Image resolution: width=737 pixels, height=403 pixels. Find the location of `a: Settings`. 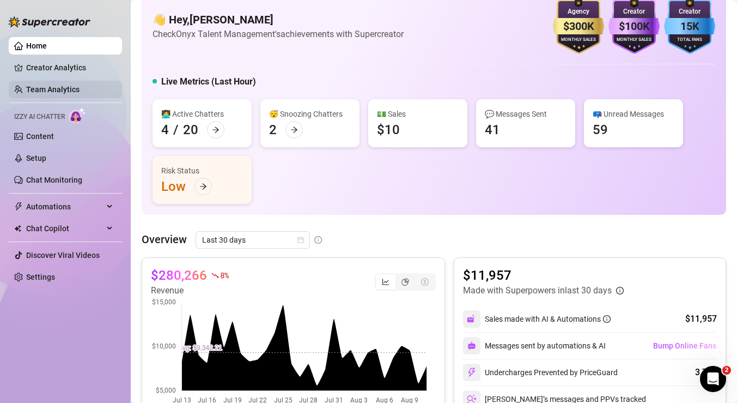

a: Settings is located at coordinates (40, 277).